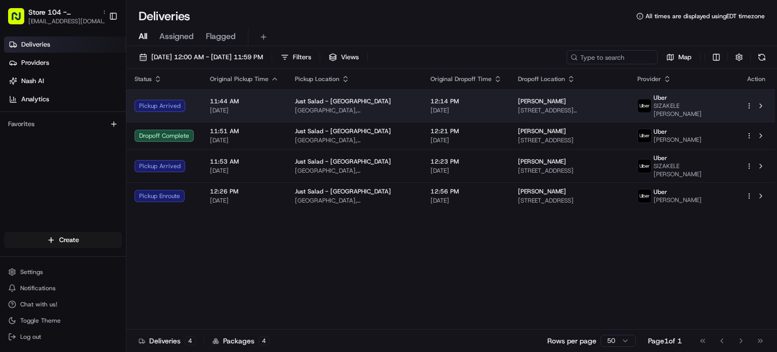 The height and width of the screenshot is (352, 777). Describe the element at coordinates (143, 36) in the screenshot. I see `span: All` at that location.